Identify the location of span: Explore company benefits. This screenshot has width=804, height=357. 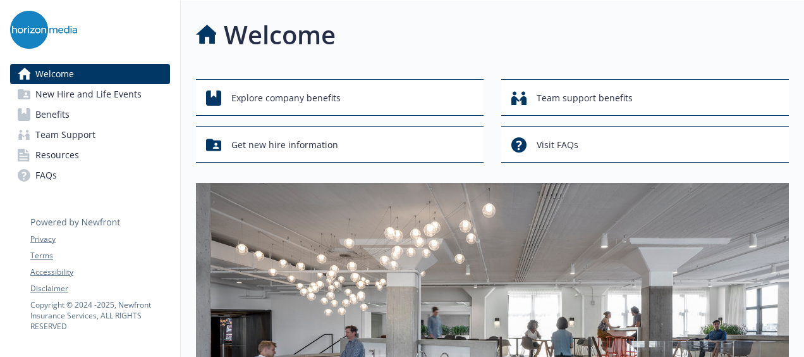
(286, 98).